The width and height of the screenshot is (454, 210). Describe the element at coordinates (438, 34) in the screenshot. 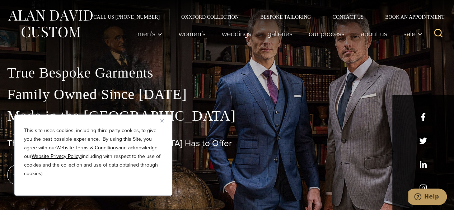

I see `button: View Search Form` at that location.